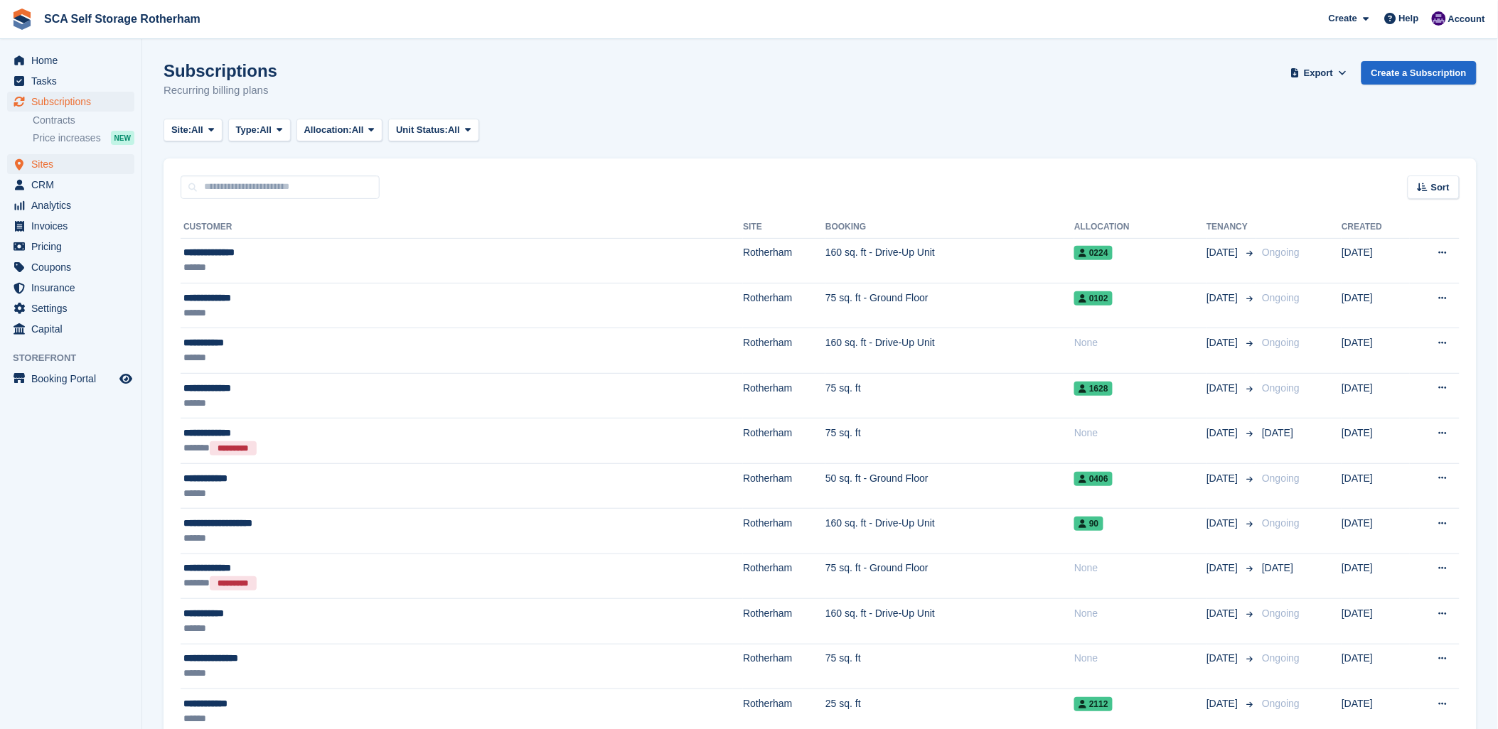  Describe the element at coordinates (1093, 479) in the screenshot. I see `span: 0406` at that location.